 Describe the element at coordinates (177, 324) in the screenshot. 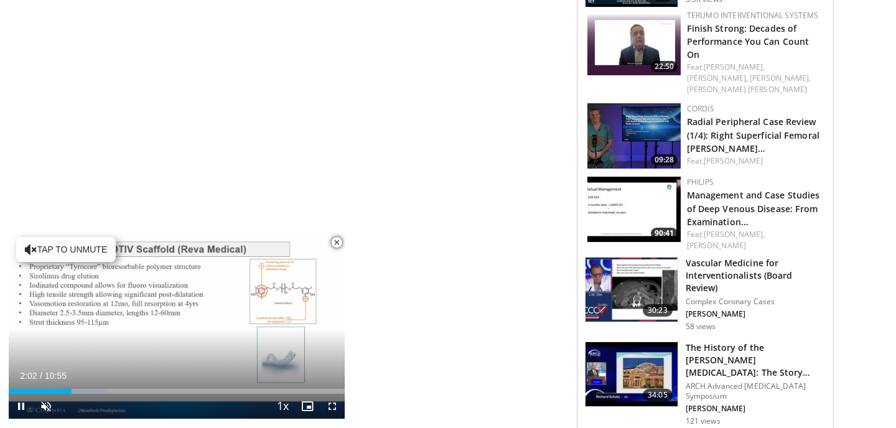

I see `video-js: Video Player` at that location.